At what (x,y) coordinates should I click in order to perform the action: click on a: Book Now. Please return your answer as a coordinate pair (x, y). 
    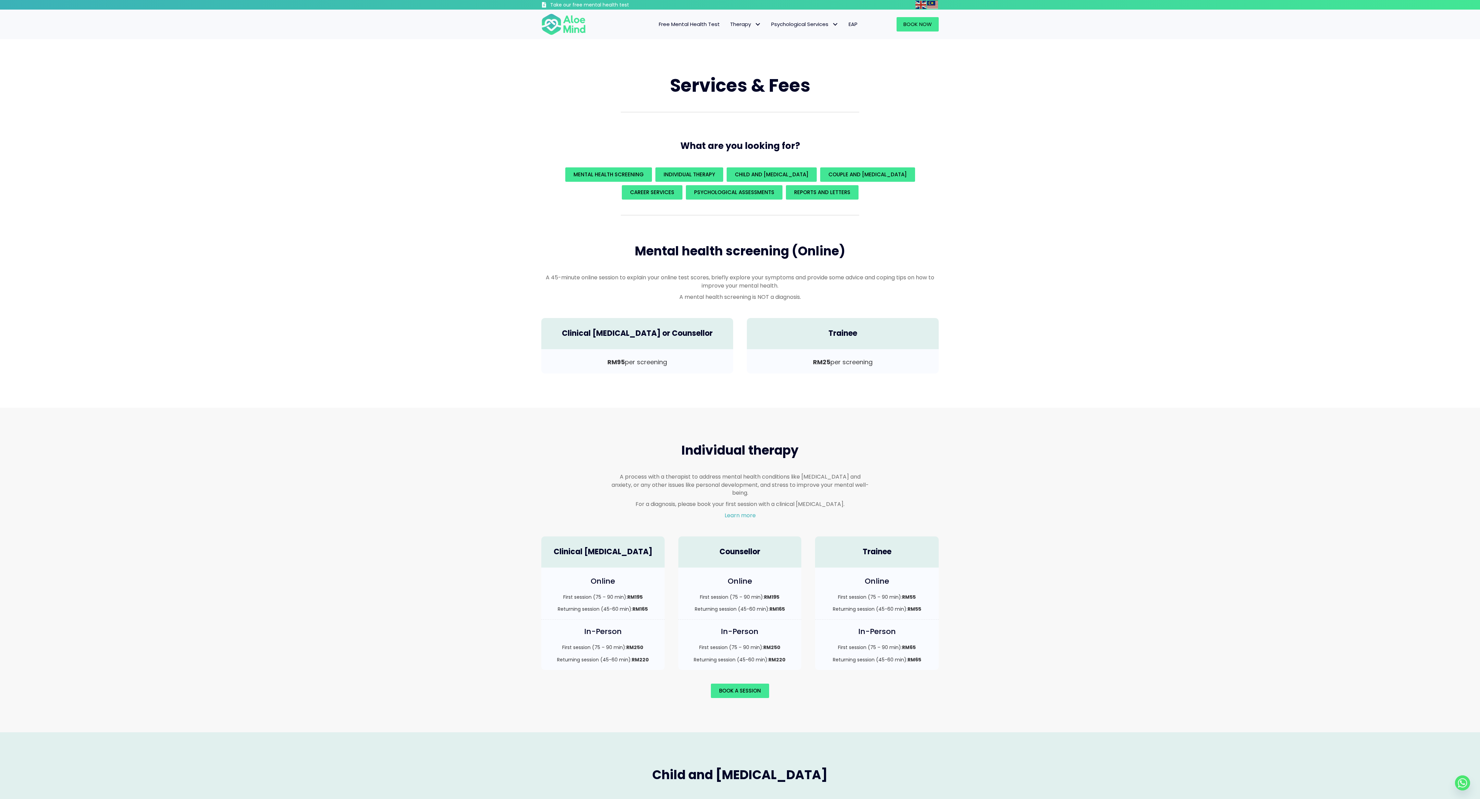
    Looking at the image, I should click on (917, 24).